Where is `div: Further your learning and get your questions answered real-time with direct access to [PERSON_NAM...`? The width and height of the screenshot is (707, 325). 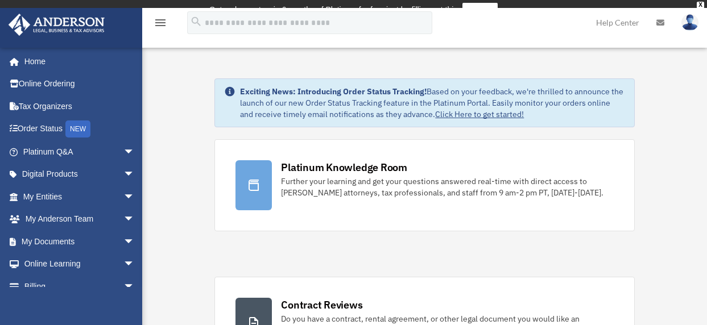 div: Further your learning and get your questions answered real-time with direct access to [PERSON_NAM... is located at coordinates (447, 187).